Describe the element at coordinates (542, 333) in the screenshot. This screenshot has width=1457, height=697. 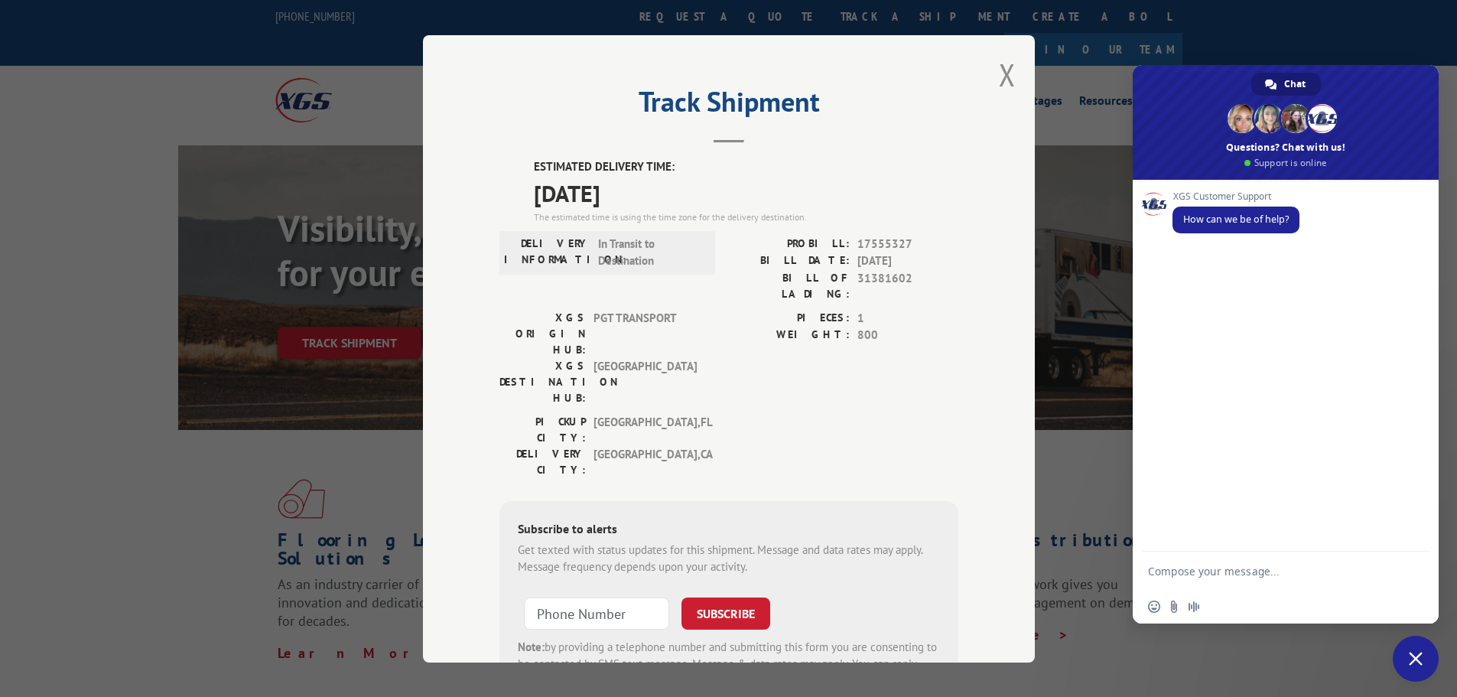
I see `label: XGS ORIGIN HUB:` at that location.